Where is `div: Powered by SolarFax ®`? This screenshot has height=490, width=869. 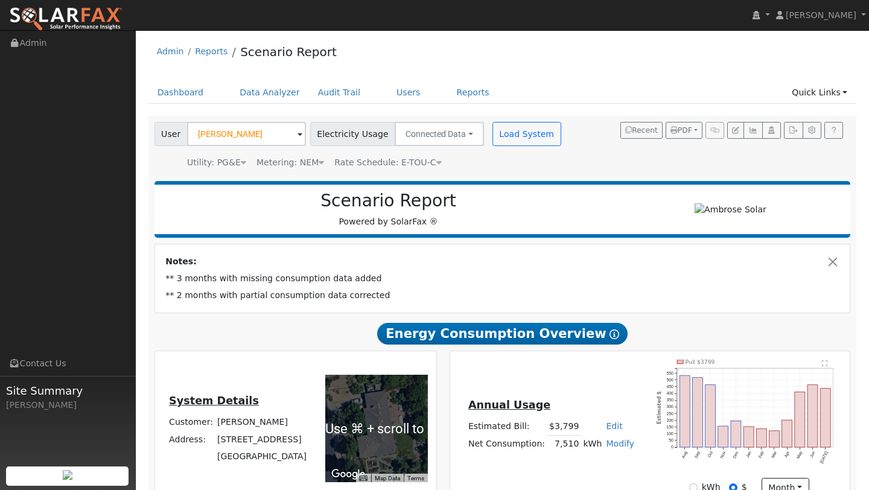 div: Powered by SolarFax ® is located at coordinates (389, 209).